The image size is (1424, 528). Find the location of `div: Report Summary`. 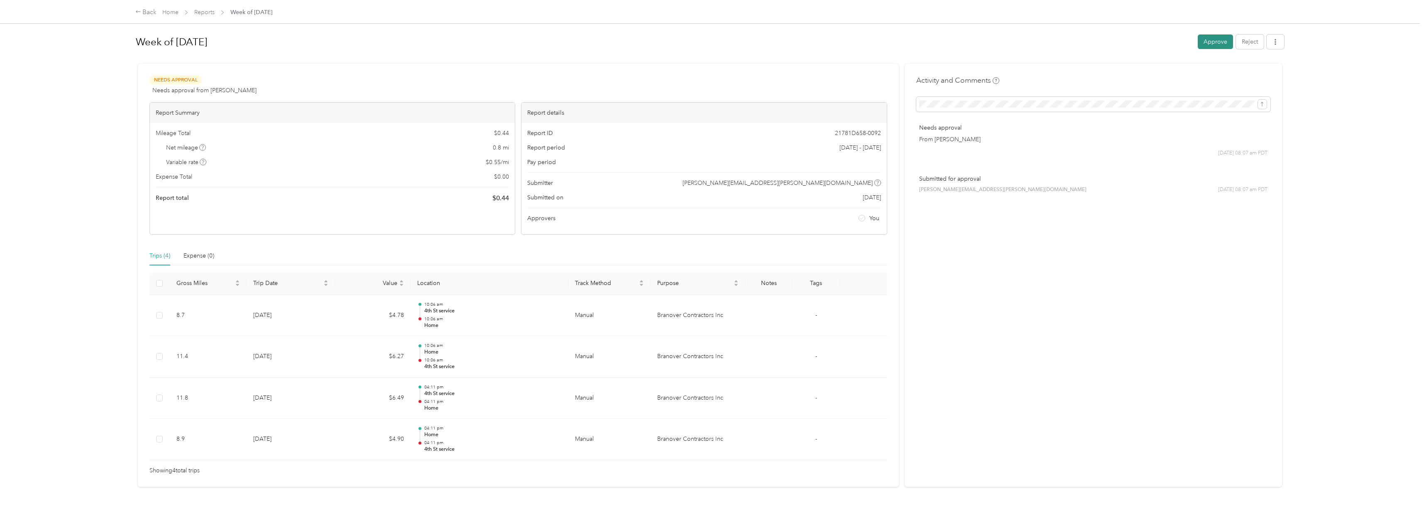

div: Report Summary is located at coordinates (332, 112).